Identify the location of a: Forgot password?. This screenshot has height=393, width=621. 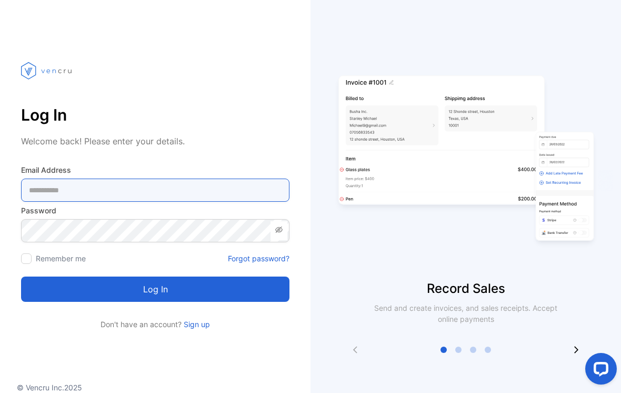
(259, 258).